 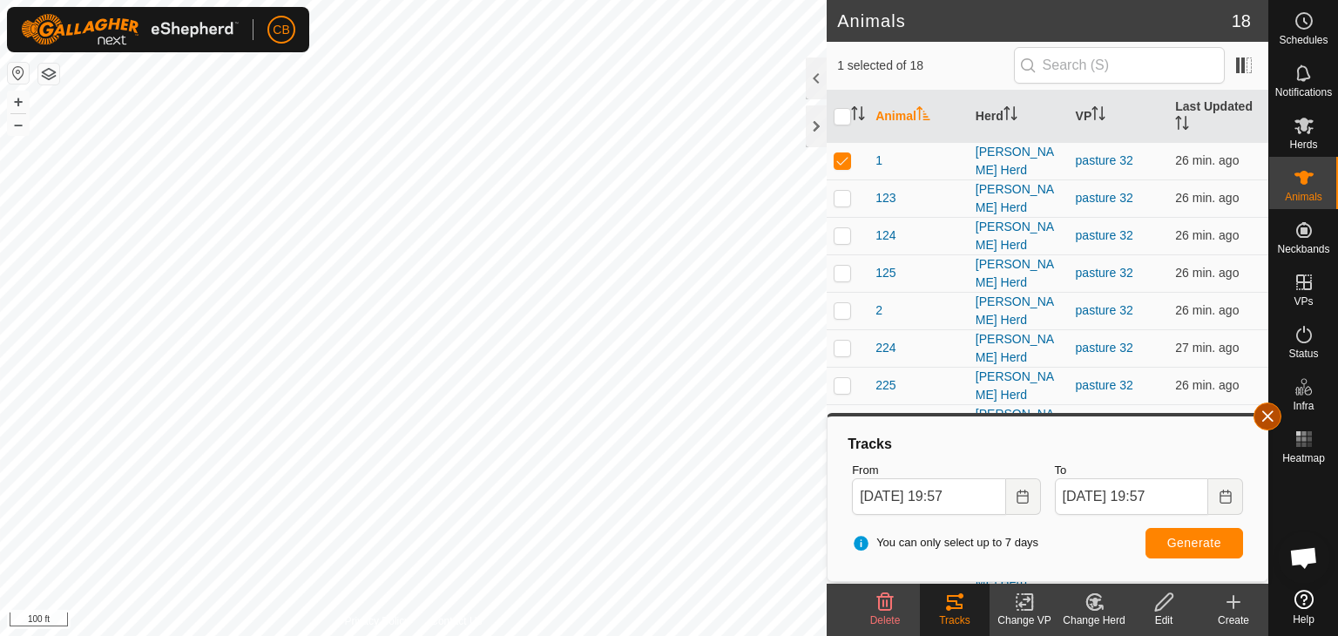 I want to click on span: 124, so click(x=885, y=235).